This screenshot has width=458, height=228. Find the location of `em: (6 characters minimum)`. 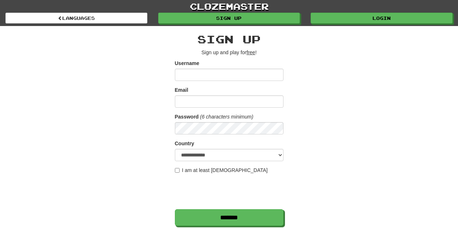

em: (6 characters minimum) is located at coordinates (226, 117).